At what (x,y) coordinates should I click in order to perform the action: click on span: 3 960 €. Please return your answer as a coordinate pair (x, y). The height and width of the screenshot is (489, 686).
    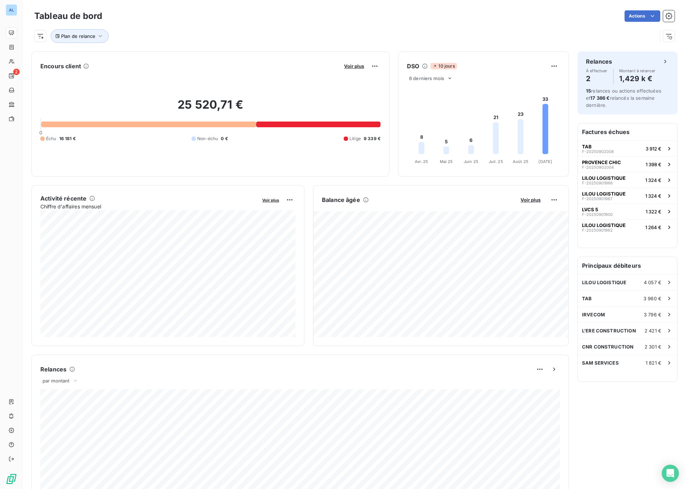
    Looking at the image, I should click on (652, 298).